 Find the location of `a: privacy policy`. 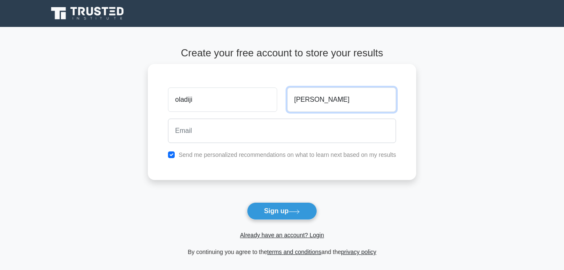

a: privacy policy is located at coordinates (359, 252).